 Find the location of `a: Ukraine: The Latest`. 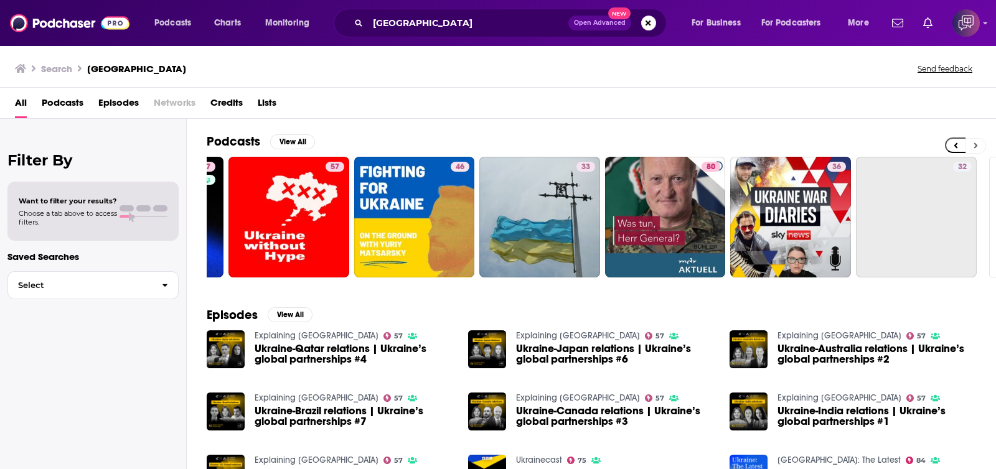

a: Ukraine: The Latest is located at coordinates (839, 460).